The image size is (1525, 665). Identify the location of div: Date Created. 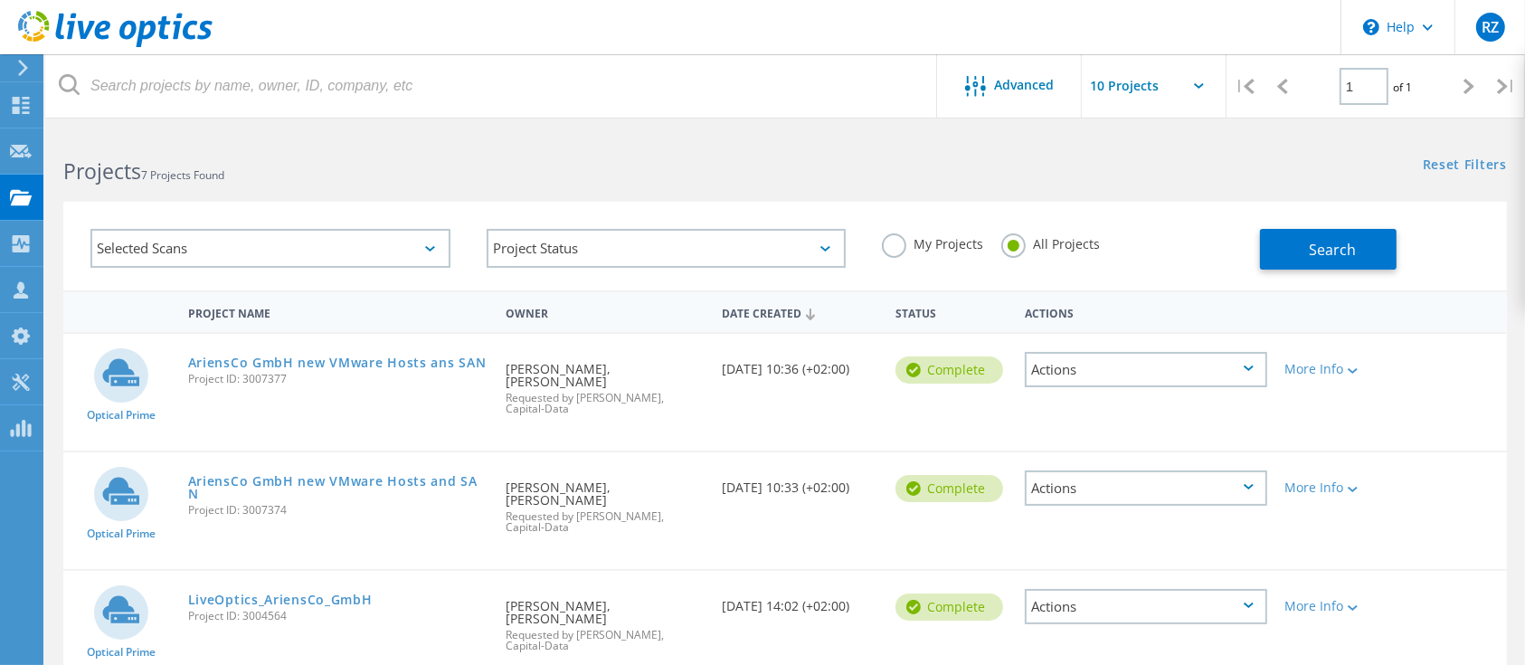
(800, 312).